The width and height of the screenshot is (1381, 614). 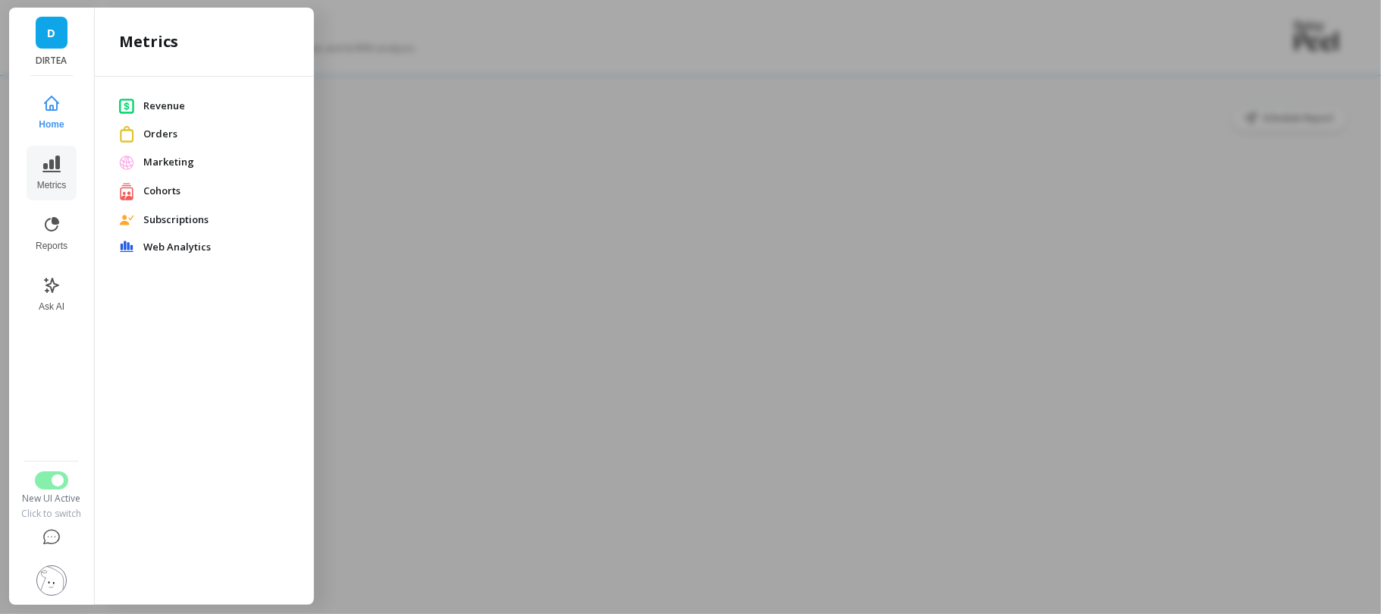 What do you see at coordinates (52, 61) in the screenshot?
I see `p: DIRTEA` at bounding box center [52, 61].